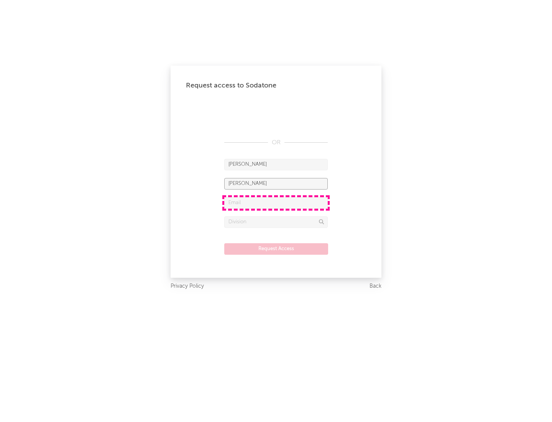 This screenshot has width=552, height=422. What do you see at coordinates (276, 184) in the screenshot?
I see `input: Last Name` at bounding box center [276, 184].